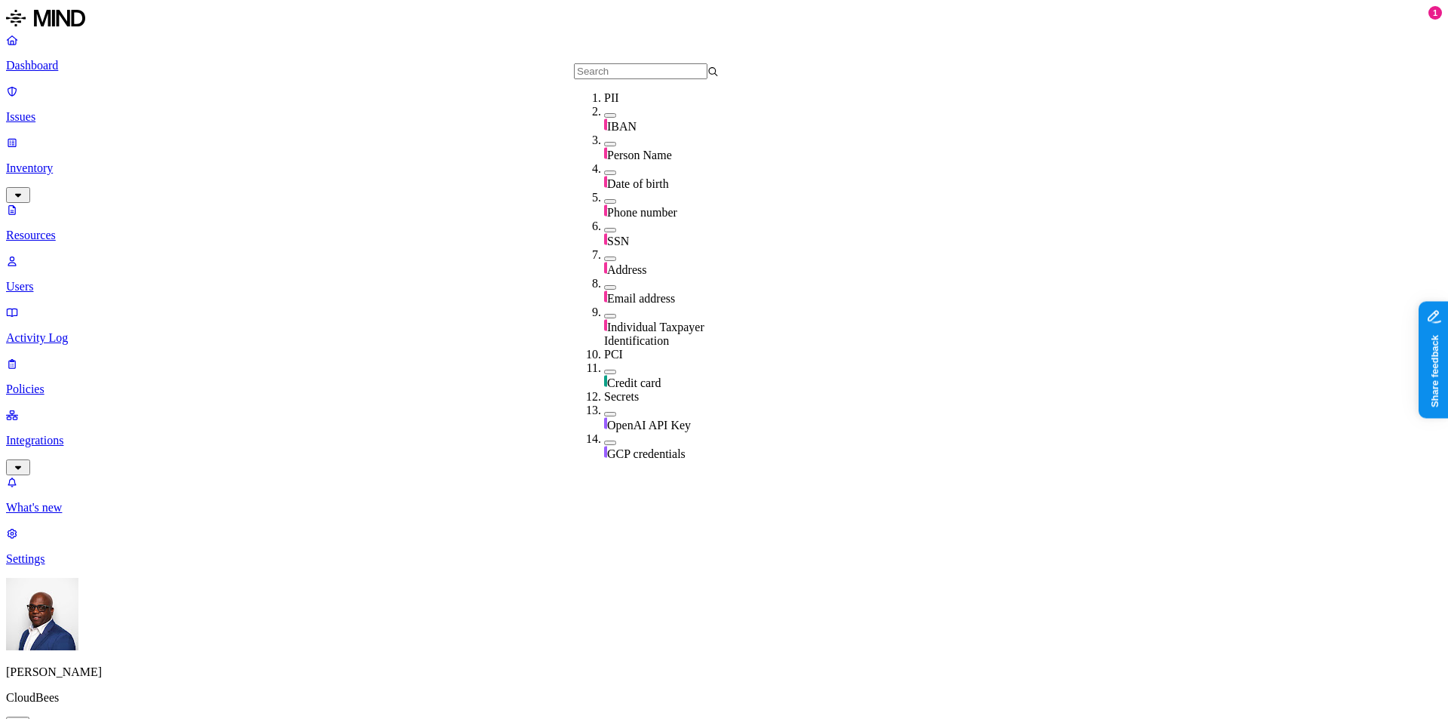 The image size is (1448, 719). I want to click on a: Activity Log, so click(724, 325).